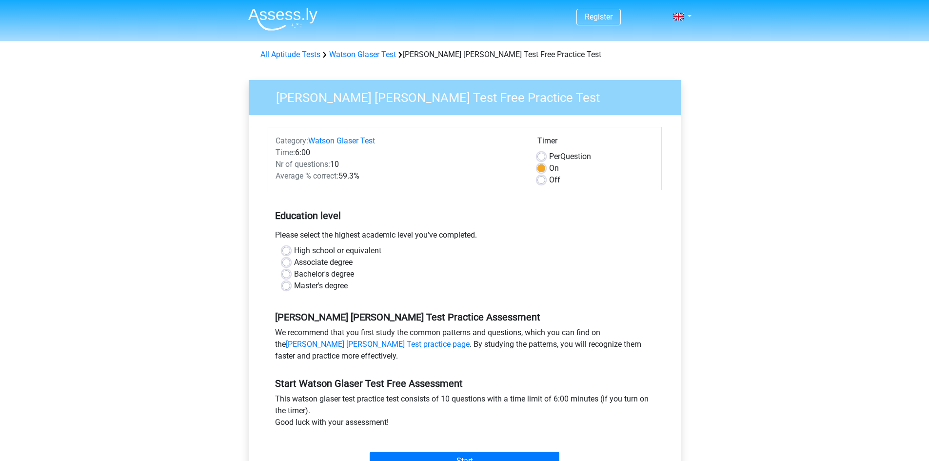  Describe the element at coordinates (399, 164) in the screenshot. I see `div: 10` at that location.